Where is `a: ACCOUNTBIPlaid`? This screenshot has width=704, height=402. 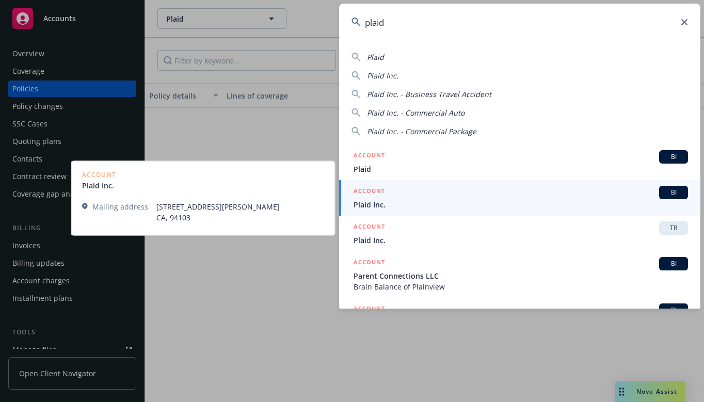 a: ACCOUNTBIPlaid is located at coordinates (520, 162).